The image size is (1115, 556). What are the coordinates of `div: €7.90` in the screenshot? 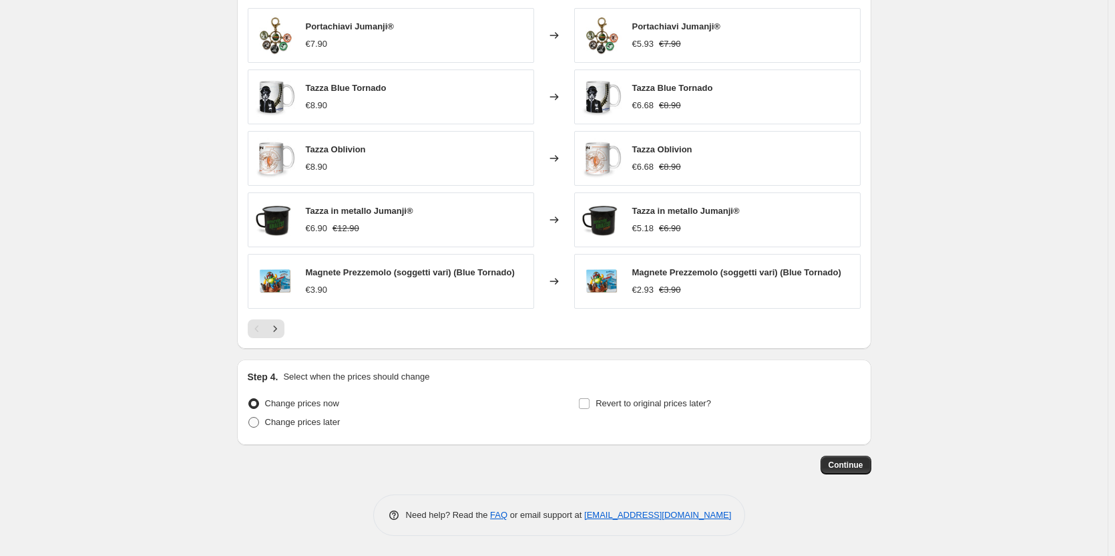 It's located at (317, 44).